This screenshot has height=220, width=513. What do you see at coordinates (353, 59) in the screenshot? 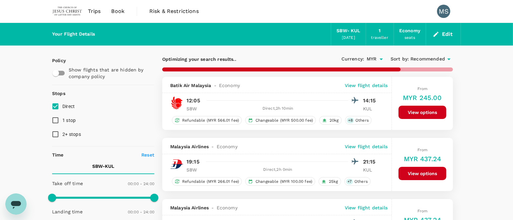
I see `span: Currency :` at bounding box center [353, 59].